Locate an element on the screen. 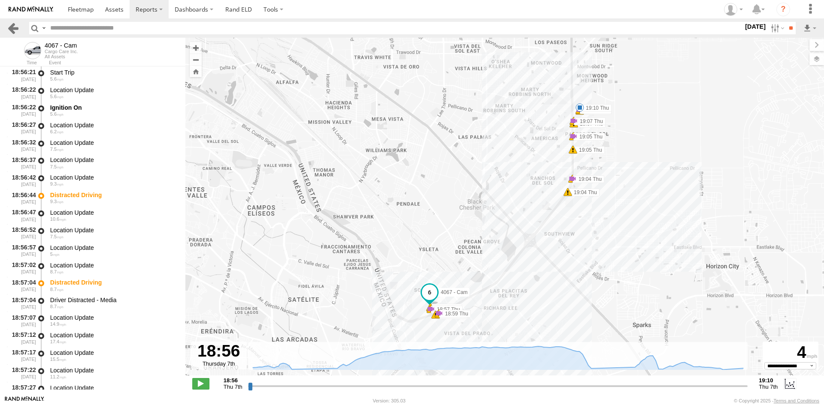 The width and height of the screenshot is (824, 405). a: Visit our Website is located at coordinates (24, 401).